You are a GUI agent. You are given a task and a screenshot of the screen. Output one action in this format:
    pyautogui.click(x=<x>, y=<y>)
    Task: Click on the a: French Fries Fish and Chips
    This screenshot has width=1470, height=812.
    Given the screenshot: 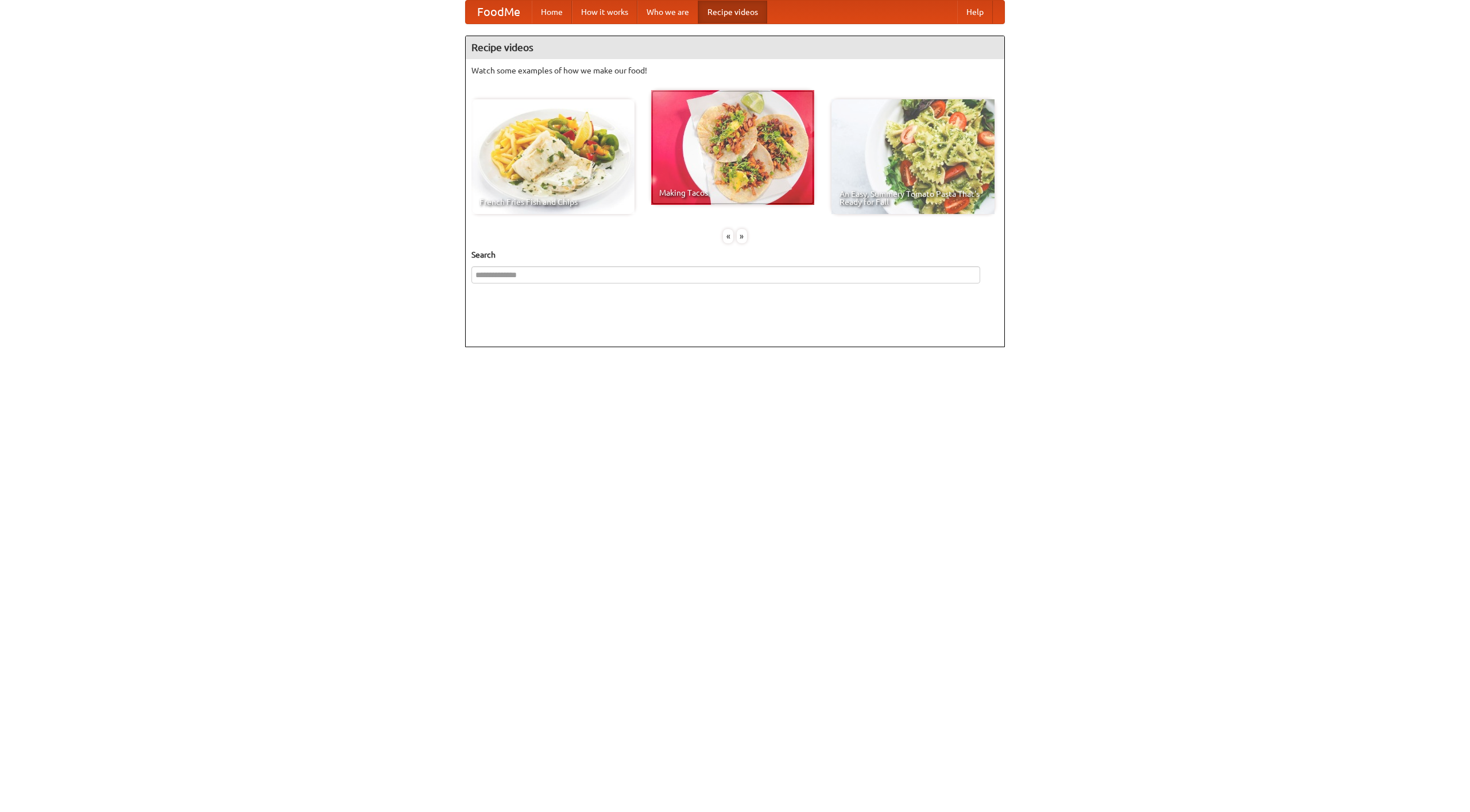 What is the action you would take?
    pyautogui.click(x=553, y=156)
    